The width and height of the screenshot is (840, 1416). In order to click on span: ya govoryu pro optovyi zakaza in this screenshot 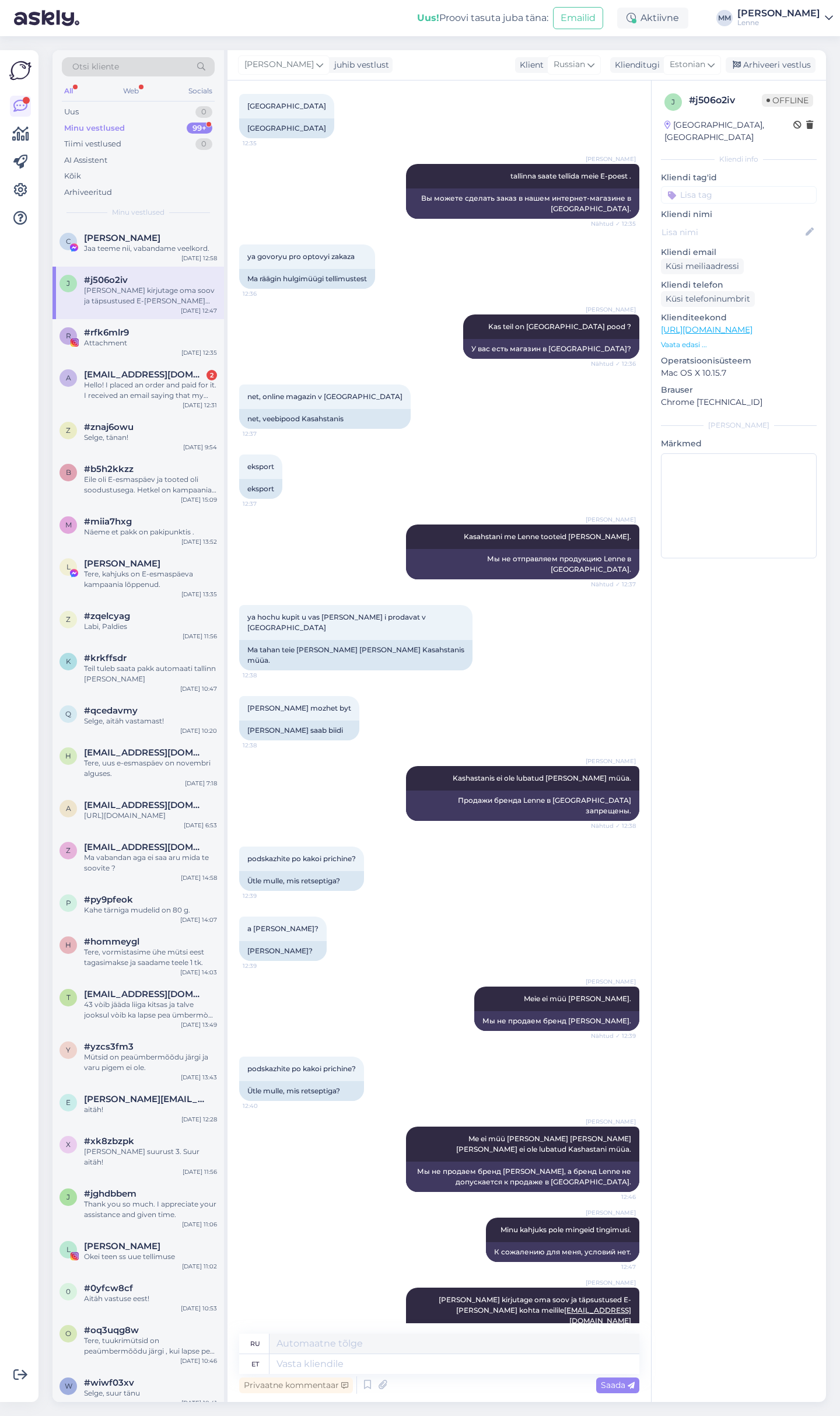, I will do `click(301, 256)`.